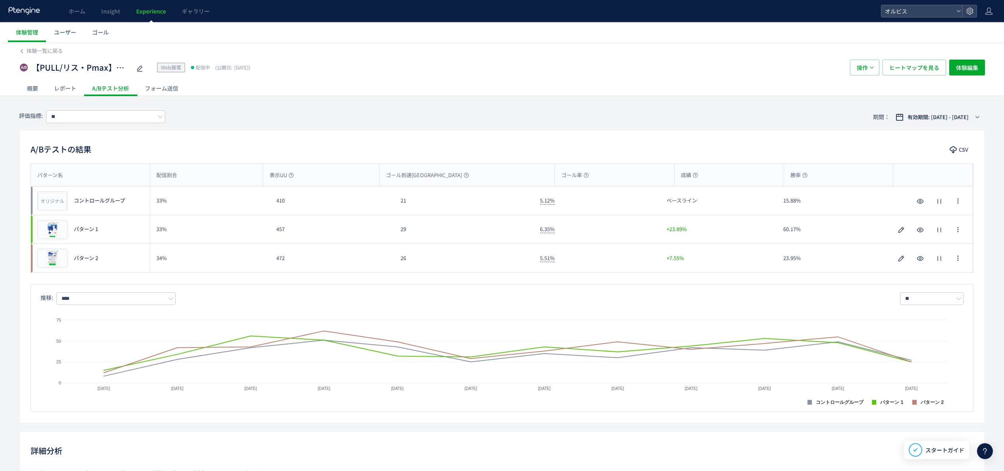 This screenshot has height=471, width=1004. I want to click on span: ベースライン, so click(682, 201).